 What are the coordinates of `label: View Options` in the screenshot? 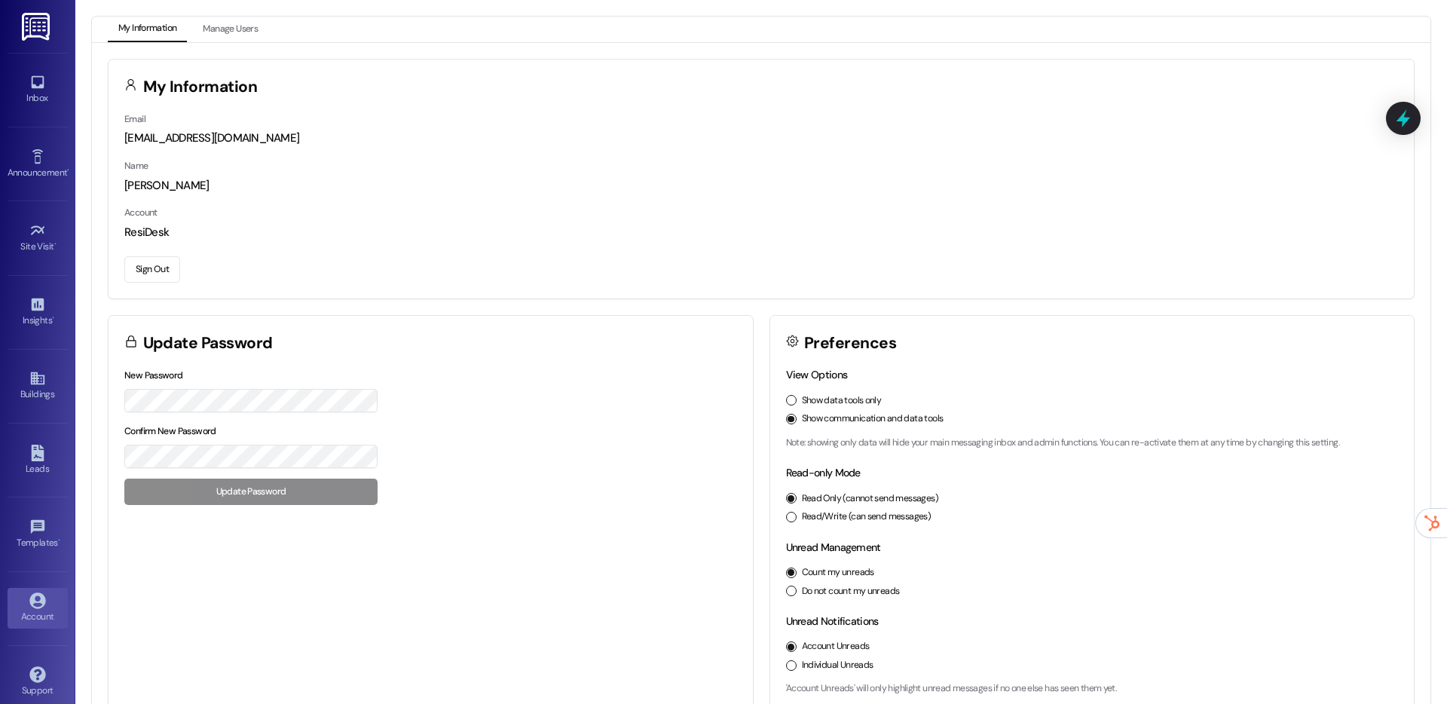 It's located at (817, 375).